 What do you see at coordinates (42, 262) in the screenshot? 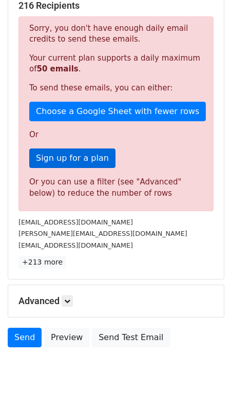
I see `a: +213 more` at bounding box center [42, 262].